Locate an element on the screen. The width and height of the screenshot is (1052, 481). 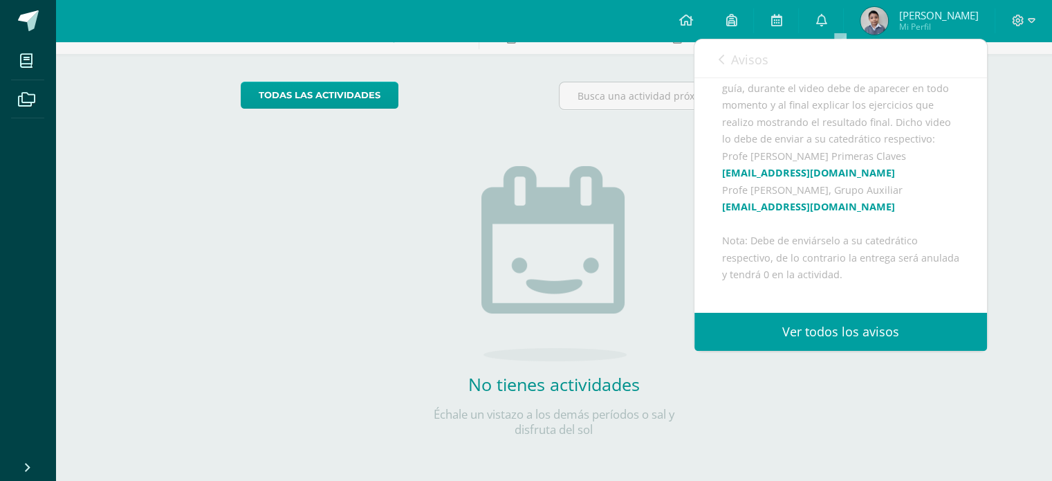
span: avisos sin leer is located at coordinates (925, 58).